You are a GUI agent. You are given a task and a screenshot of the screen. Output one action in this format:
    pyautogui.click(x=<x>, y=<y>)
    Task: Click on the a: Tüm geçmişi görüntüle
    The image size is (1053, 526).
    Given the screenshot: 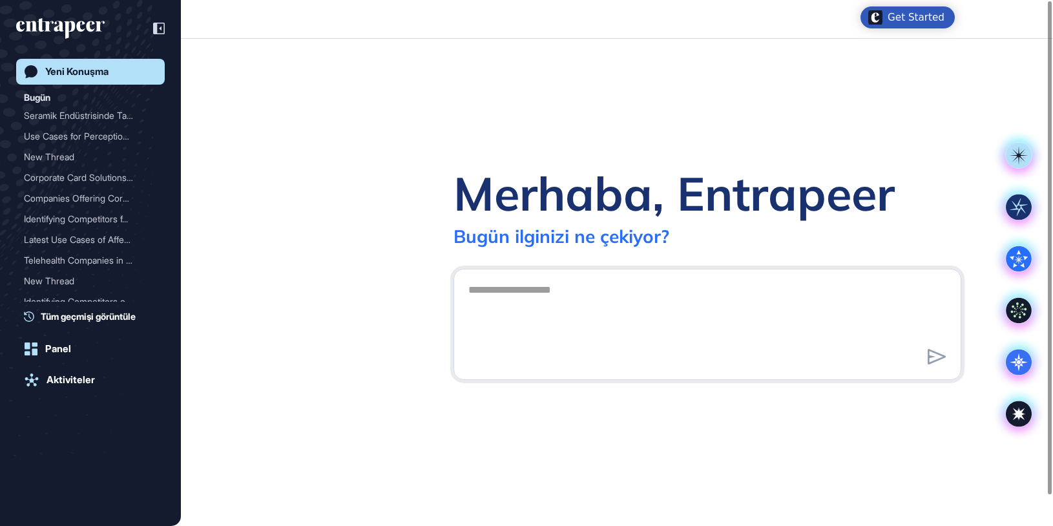 What is the action you would take?
    pyautogui.click(x=94, y=316)
    